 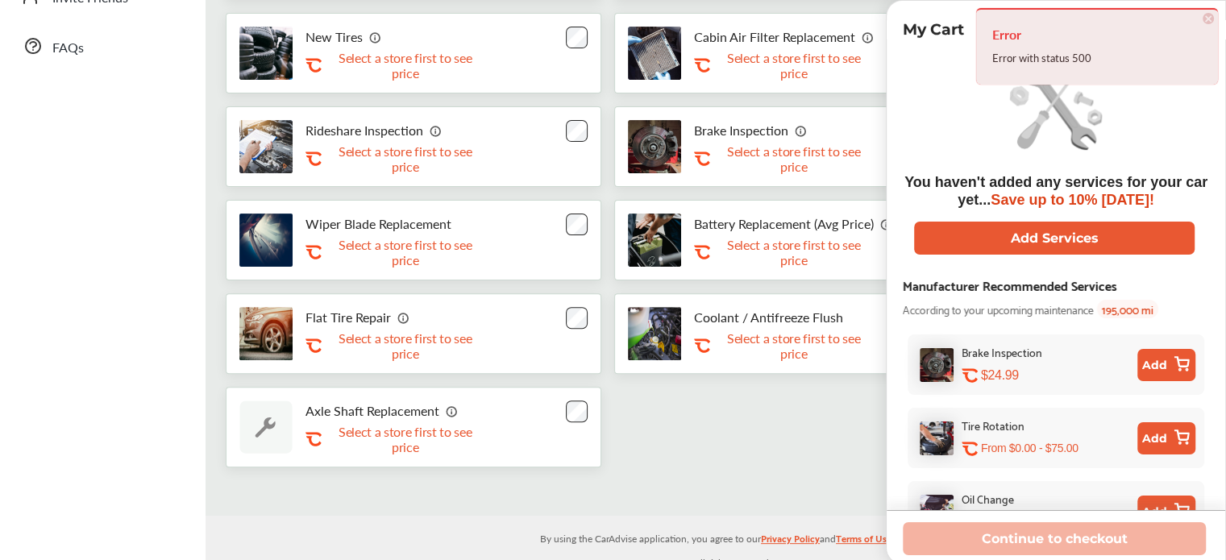 What do you see at coordinates (1029, 448) in the screenshot?
I see `p: From $0.00 - $75.00` at bounding box center [1029, 448].